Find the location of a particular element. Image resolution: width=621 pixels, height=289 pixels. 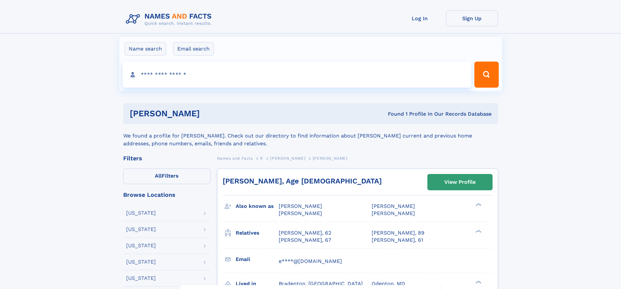

span: R is located at coordinates (261, 158).